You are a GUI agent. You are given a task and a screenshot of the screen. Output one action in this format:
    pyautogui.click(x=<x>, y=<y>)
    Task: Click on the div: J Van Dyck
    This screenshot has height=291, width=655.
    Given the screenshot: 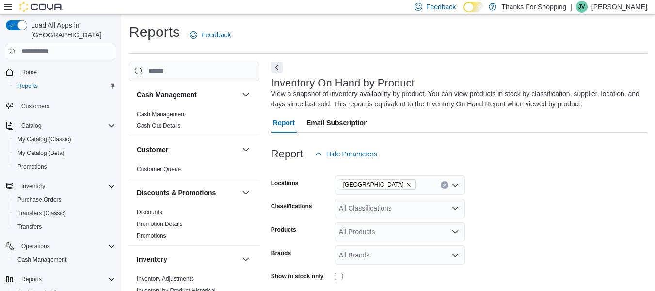 What is the action you would take?
    pyautogui.click(x=582, y=7)
    